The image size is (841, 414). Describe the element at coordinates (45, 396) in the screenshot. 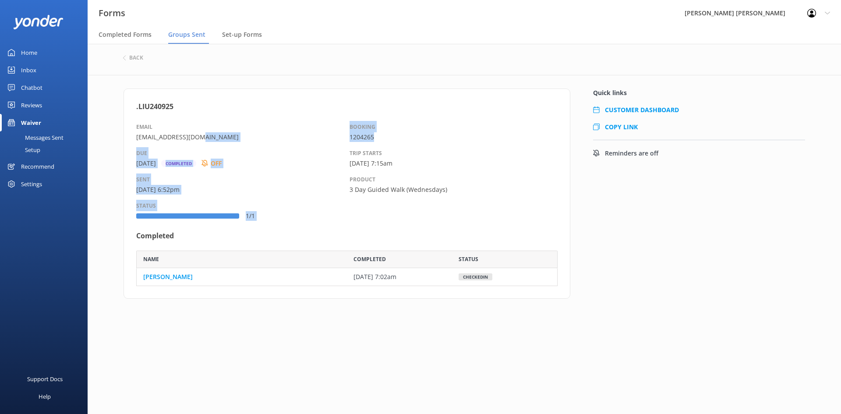

I see `div: Help` at that location.